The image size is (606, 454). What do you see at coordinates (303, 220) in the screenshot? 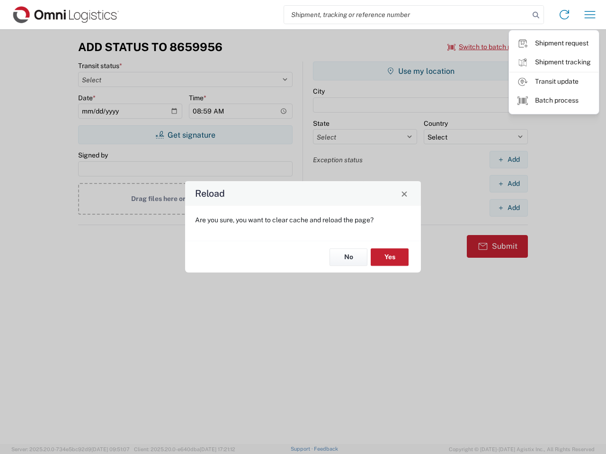
I see `p: Are you sure, you want to clear cache and reload the page?` at bounding box center [303, 220].